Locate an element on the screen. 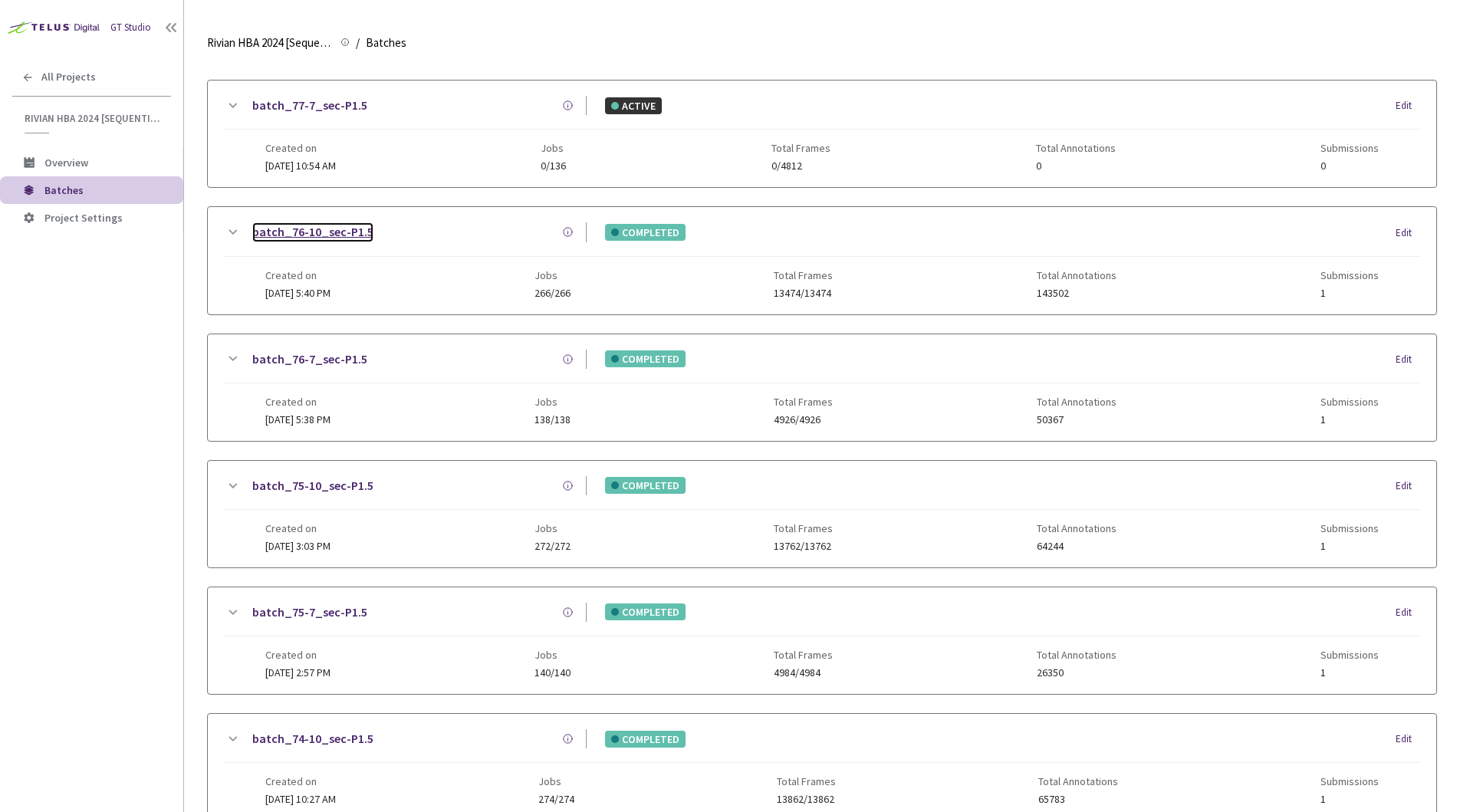  span: Overview is located at coordinates (66, 162).